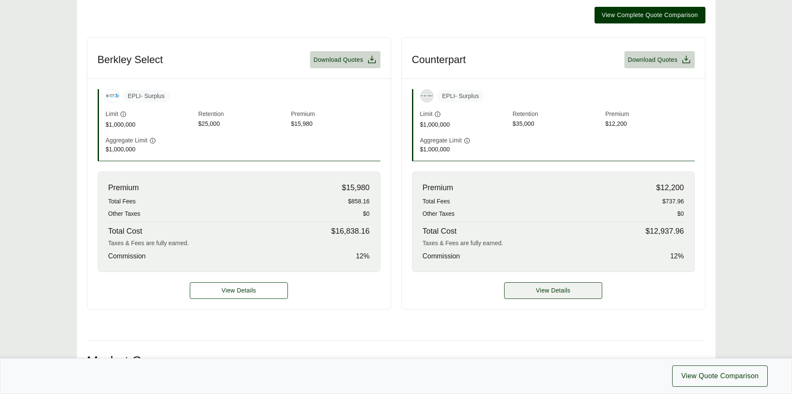 The width and height of the screenshot is (792, 394). Describe the element at coordinates (665, 231) in the screenshot. I see `span: $12,937.96` at that location.